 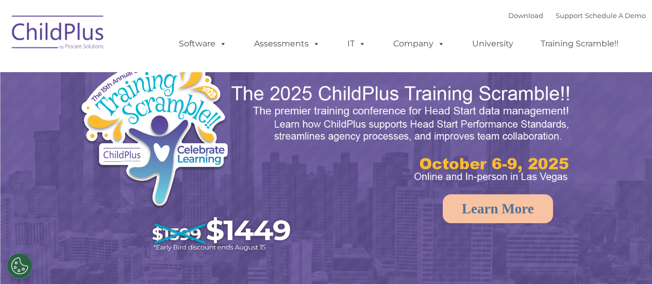 I want to click on img: ChildPlus by Procare Solutions, so click(x=58, y=34).